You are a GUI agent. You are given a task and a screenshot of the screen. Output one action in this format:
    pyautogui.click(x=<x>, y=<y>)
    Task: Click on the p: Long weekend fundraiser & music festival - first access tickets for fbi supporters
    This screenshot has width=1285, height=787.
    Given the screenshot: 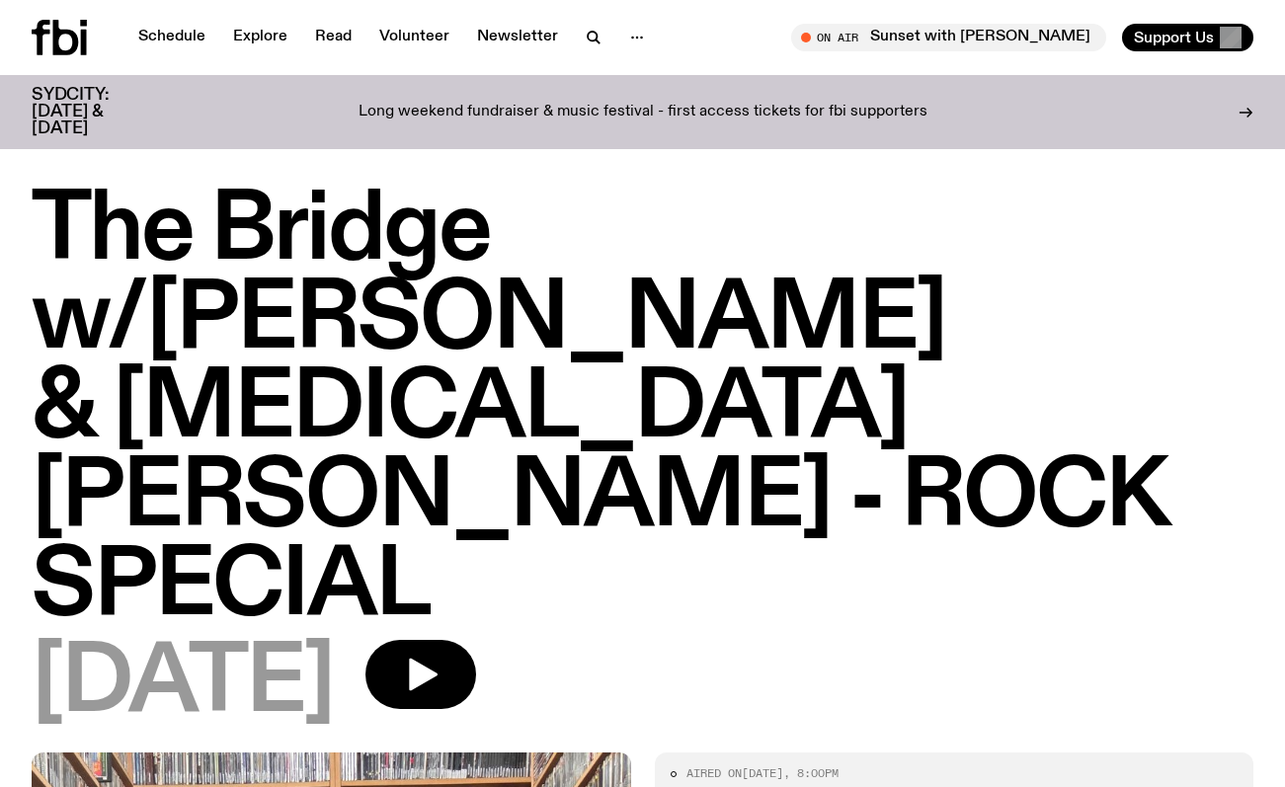 What is the action you would take?
    pyautogui.click(x=643, y=113)
    